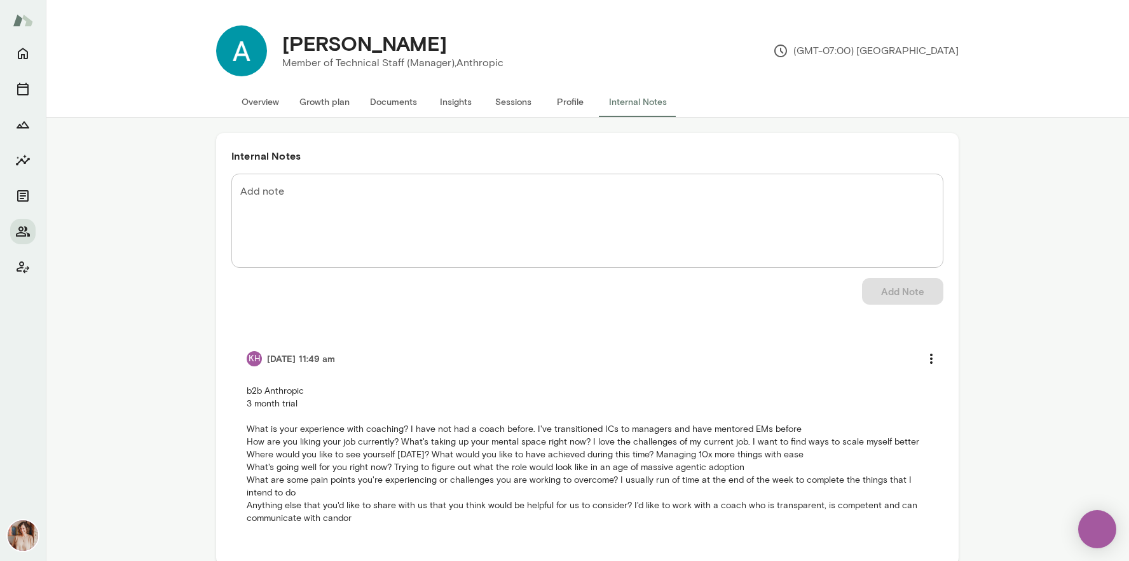 This screenshot has height=561, width=1129. I want to click on button: Overview, so click(260, 102).